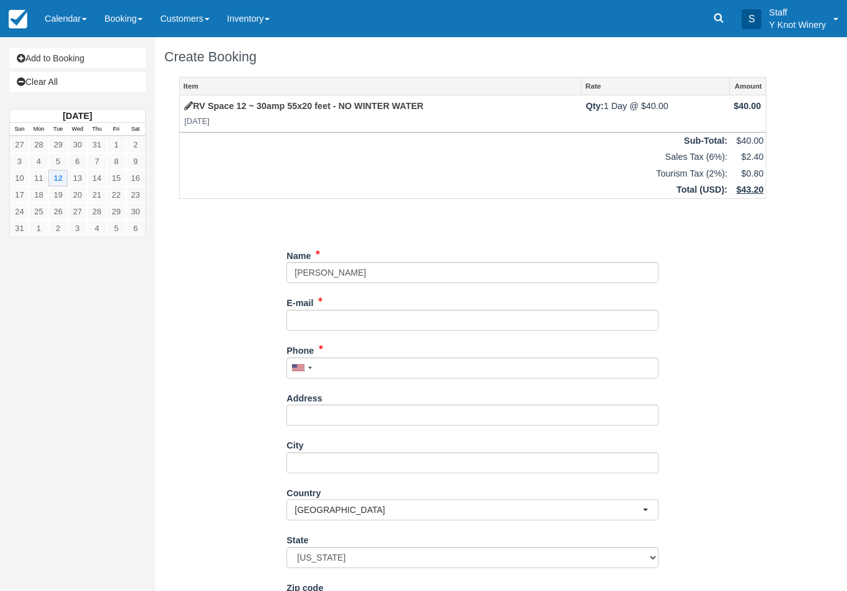 Image resolution: width=847 pixels, height=591 pixels. I want to click on td: 1 Day @ $40.00, so click(655, 113).